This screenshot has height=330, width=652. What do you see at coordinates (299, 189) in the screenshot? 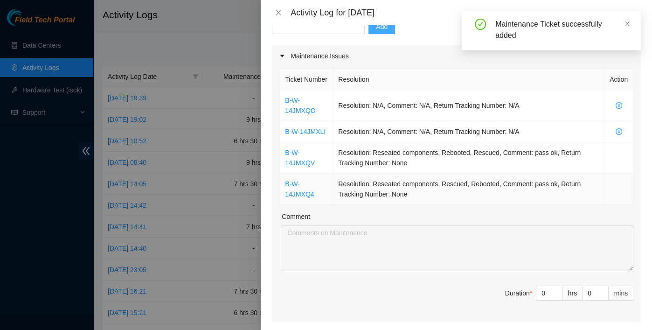
I see `a: B-W-14JMXQ4` at bounding box center [299, 189].